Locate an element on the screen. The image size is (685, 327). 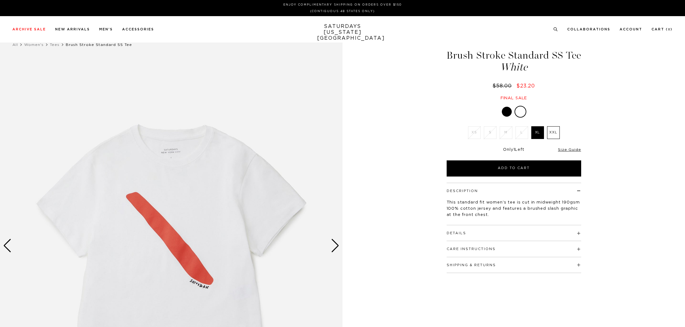
a: Collaborations is located at coordinates (589, 29).